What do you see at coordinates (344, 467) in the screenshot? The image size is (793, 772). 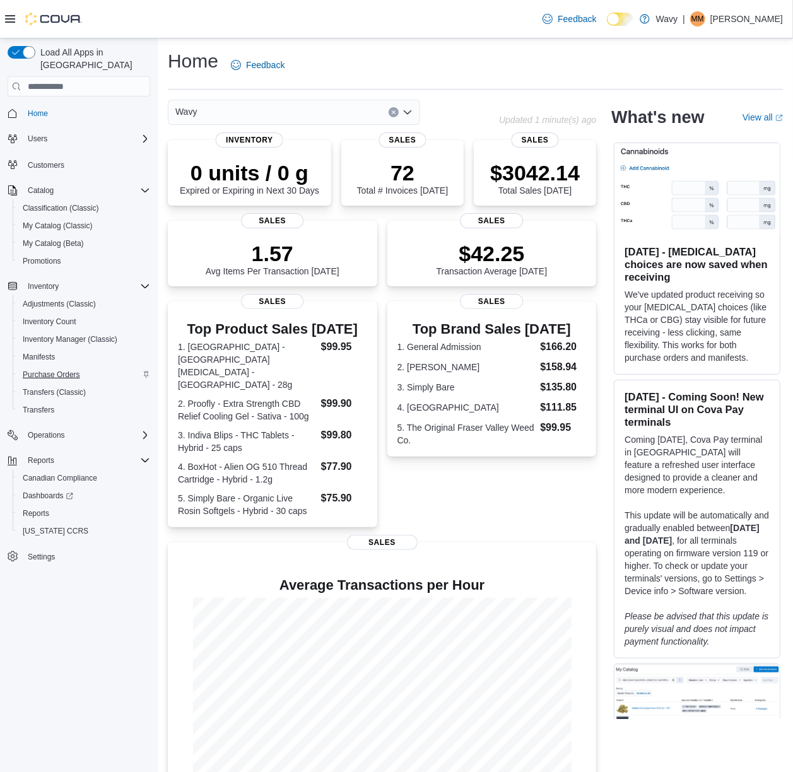 I see `dd: $77.90` at bounding box center [344, 467].